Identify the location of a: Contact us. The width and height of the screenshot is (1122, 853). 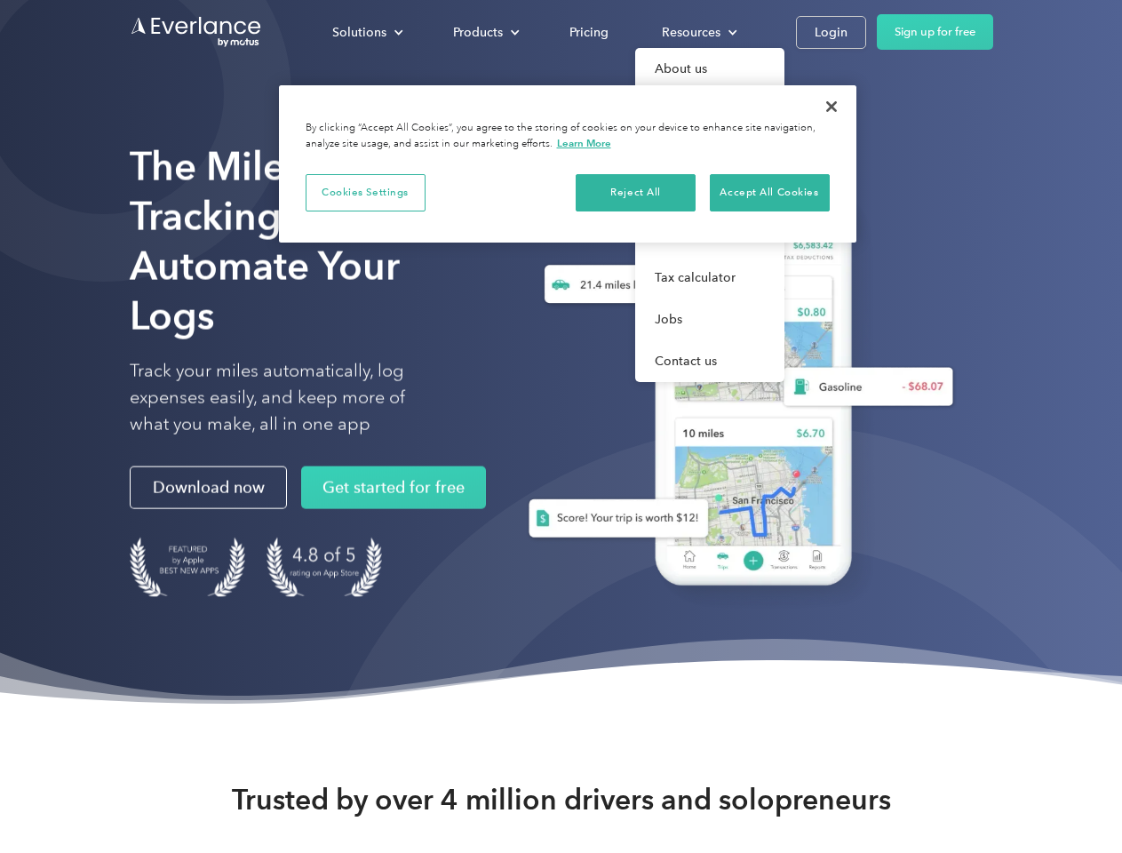
(710, 361).